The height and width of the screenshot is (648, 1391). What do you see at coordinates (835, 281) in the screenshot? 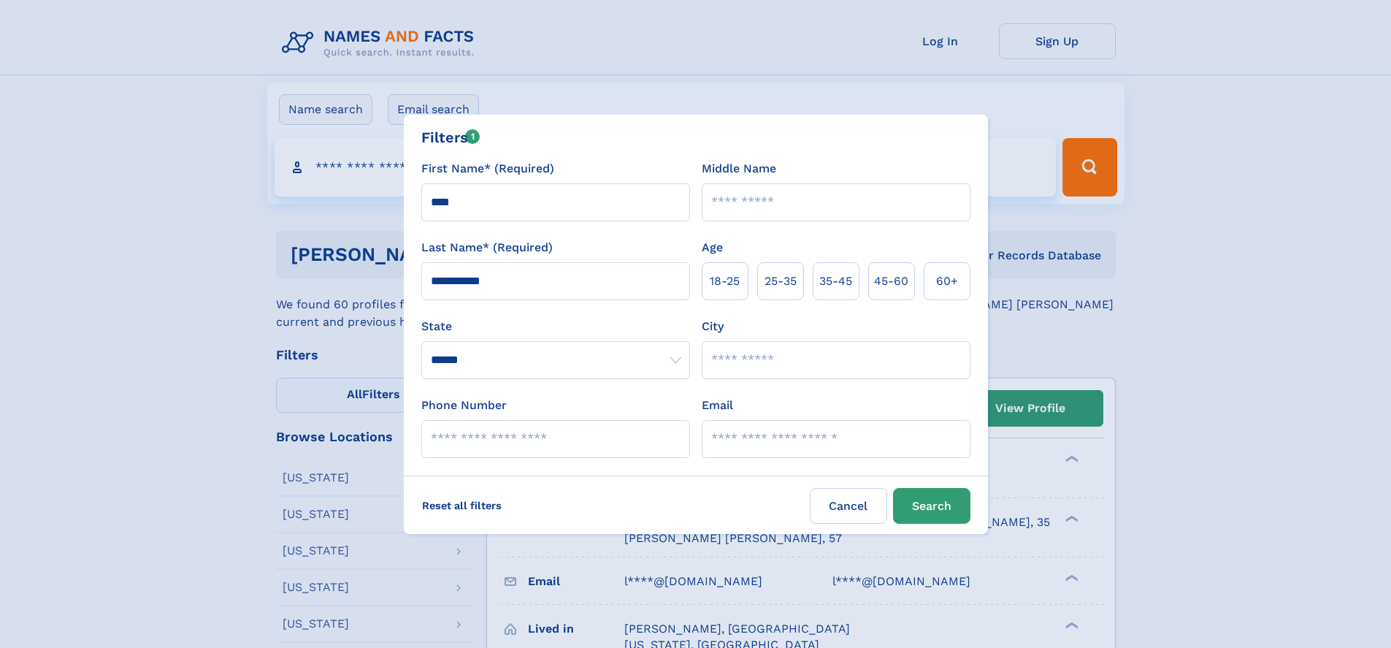
I see `span: 35‑45` at bounding box center [835, 281].